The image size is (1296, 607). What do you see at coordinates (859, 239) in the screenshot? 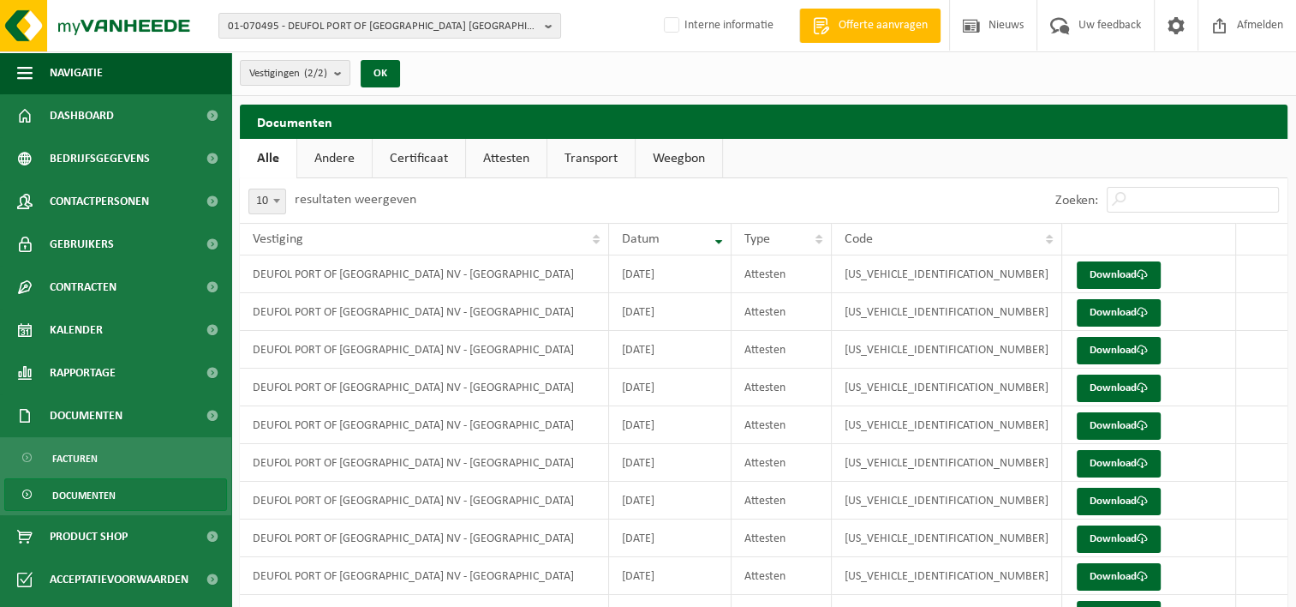
I see `span: Code` at bounding box center [859, 239].